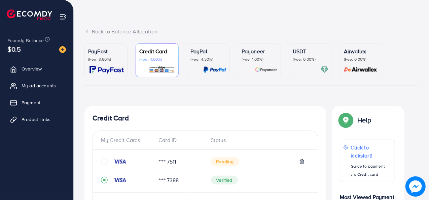 The width and height of the screenshot is (429, 200). Describe the element at coordinates (371, 151) in the screenshot. I see `p: Click to kickstart!` at that location.